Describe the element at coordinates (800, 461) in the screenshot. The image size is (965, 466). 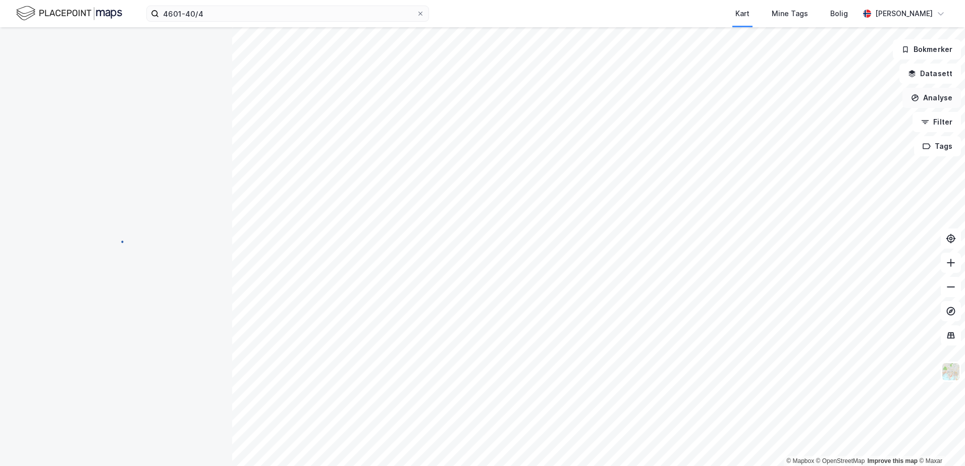
I see `a: Mapbox` at that location.